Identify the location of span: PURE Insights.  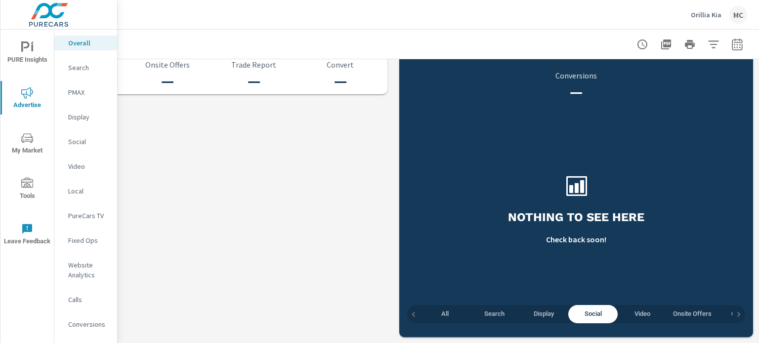
(27, 53).